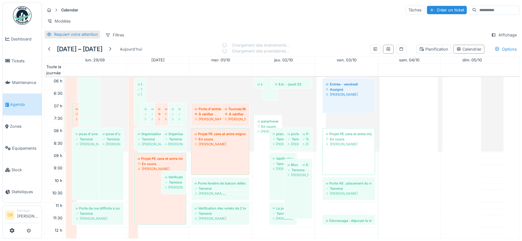 Image resolution: width=522 pixels, height=241 pixels. Describe the element at coordinates (349, 84) in the screenshot. I see `div: Entrée - vendredi` at that location.